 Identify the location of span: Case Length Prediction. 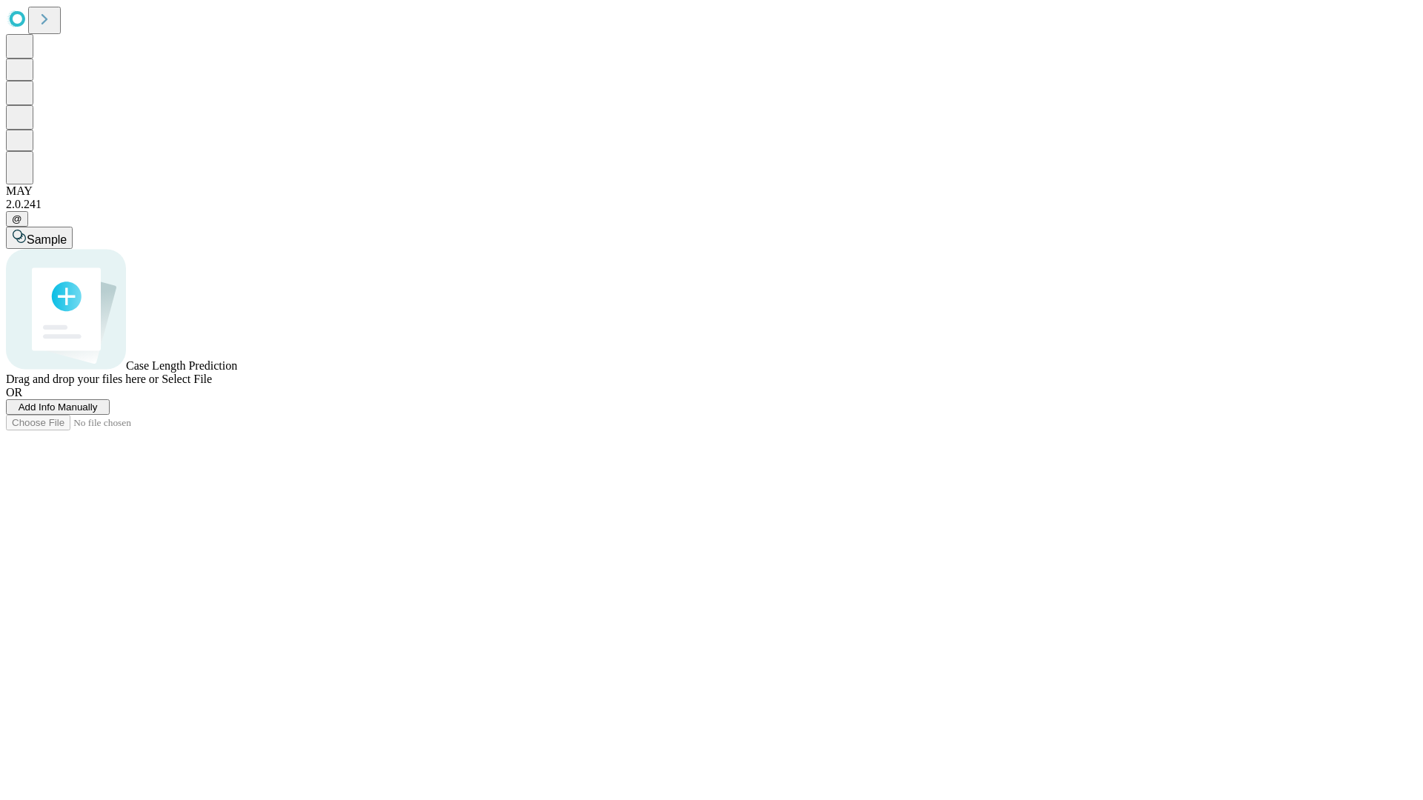
(182, 365).